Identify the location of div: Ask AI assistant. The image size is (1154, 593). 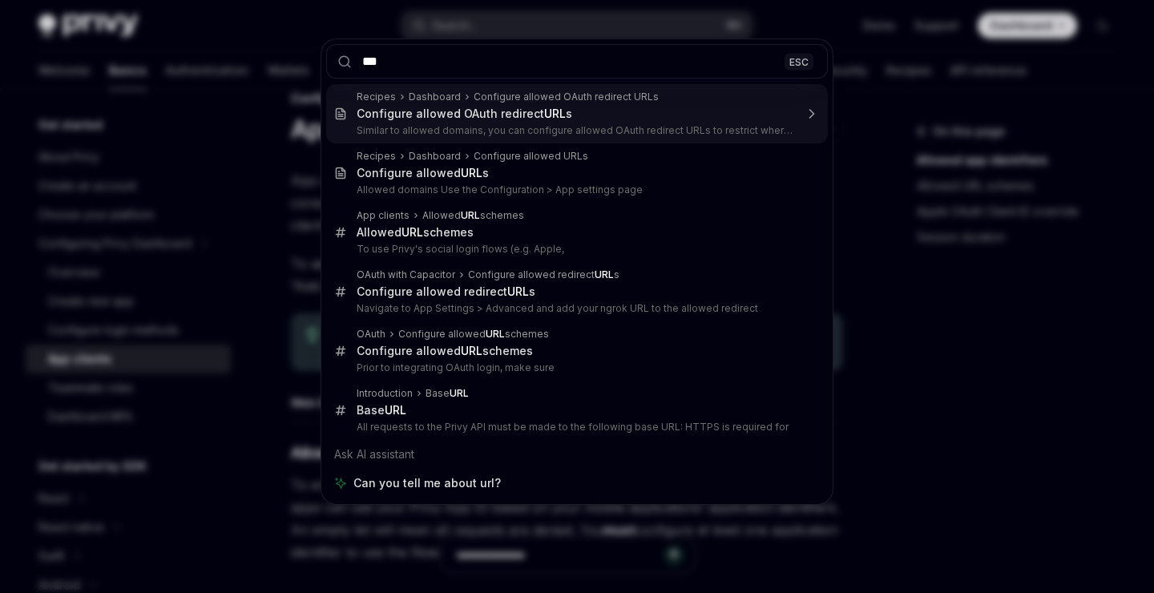
(577, 454).